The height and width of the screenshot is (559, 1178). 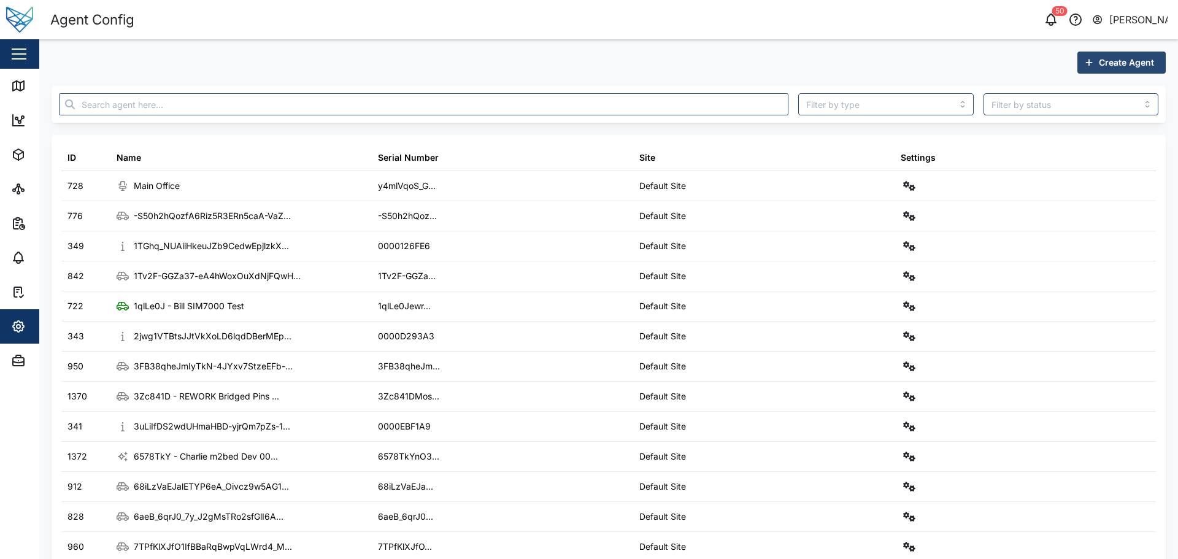 I want to click on div: 2jwg1VTBtsJJtVkXoLD6lqdDBerMEp..., so click(x=212, y=336).